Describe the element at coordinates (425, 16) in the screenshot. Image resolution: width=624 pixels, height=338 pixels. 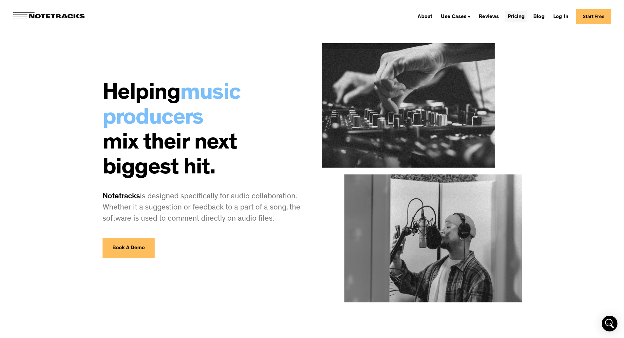
I see `a: About` at that location.